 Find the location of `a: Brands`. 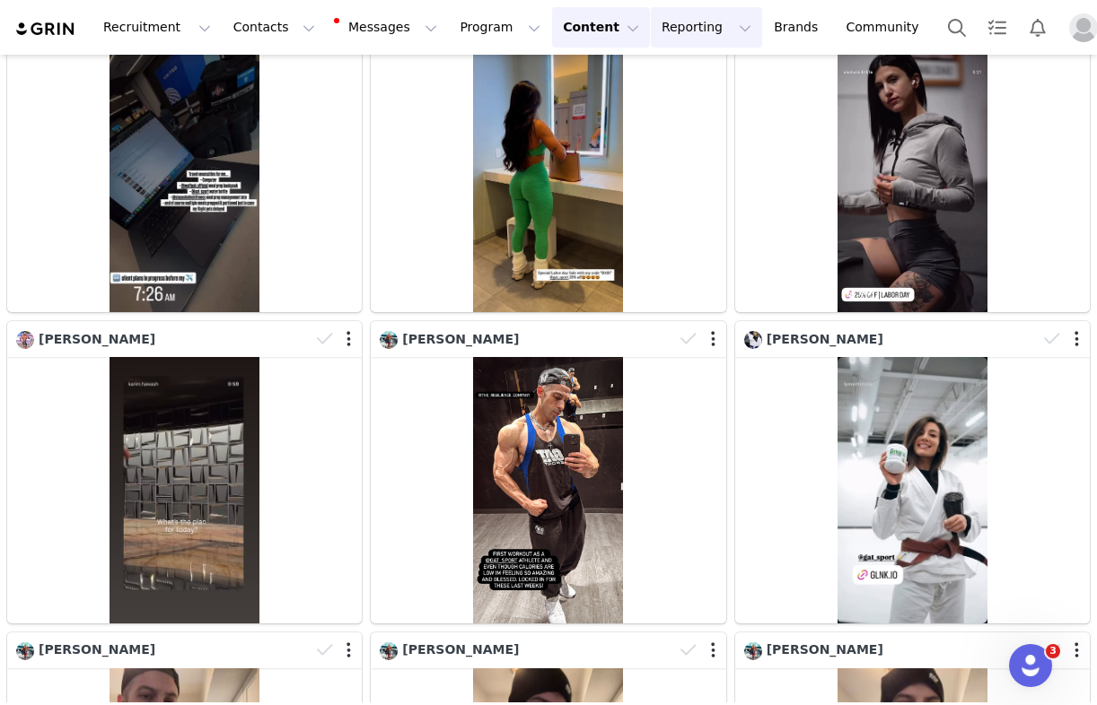

a: Brands is located at coordinates (798, 27).